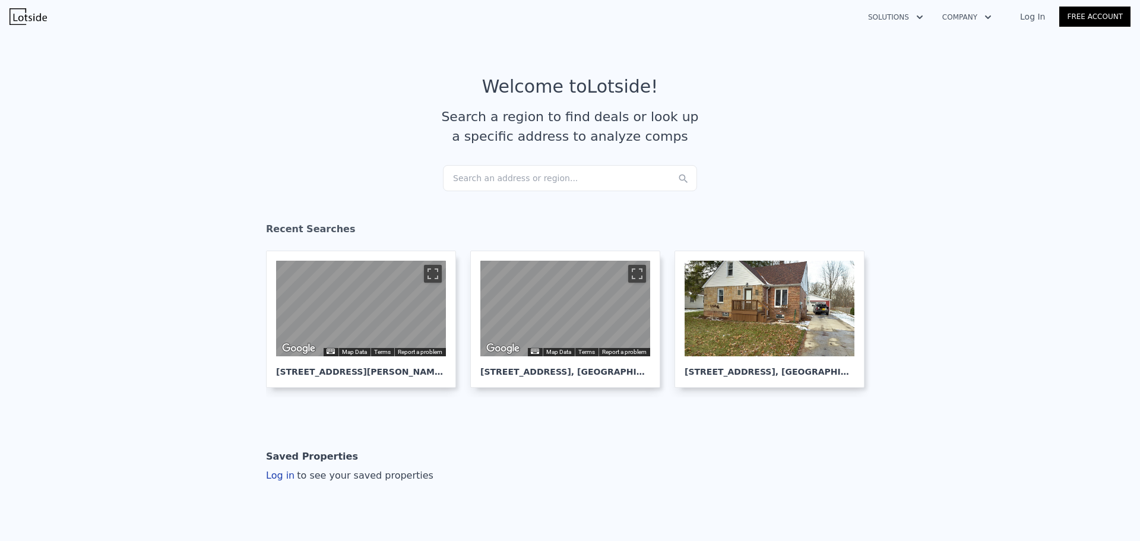 The width and height of the screenshot is (1140, 541). Describe the element at coordinates (570, 178) in the screenshot. I see `div: Search an address or region...` at that location.